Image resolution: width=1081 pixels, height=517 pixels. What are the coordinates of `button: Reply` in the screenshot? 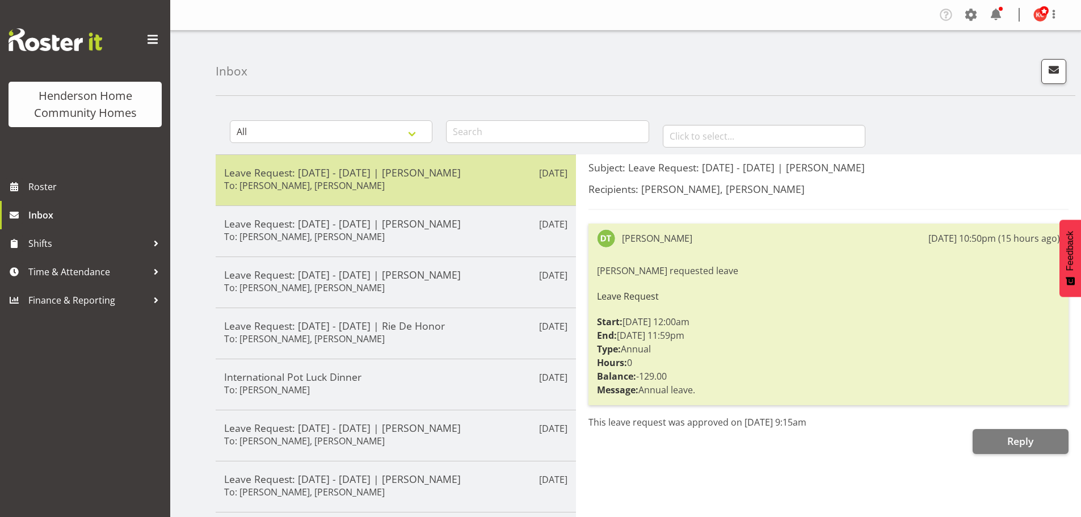 It's located at (1020, 442).